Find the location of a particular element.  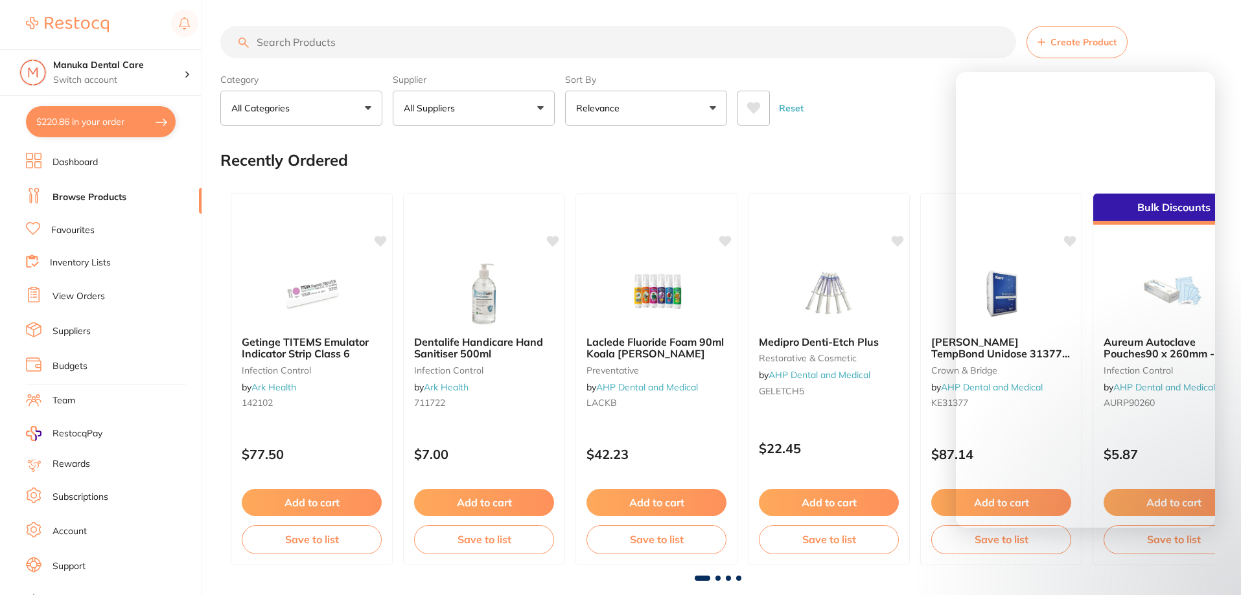

small: restorative & cosmetic is located at coordinates (829, 358).